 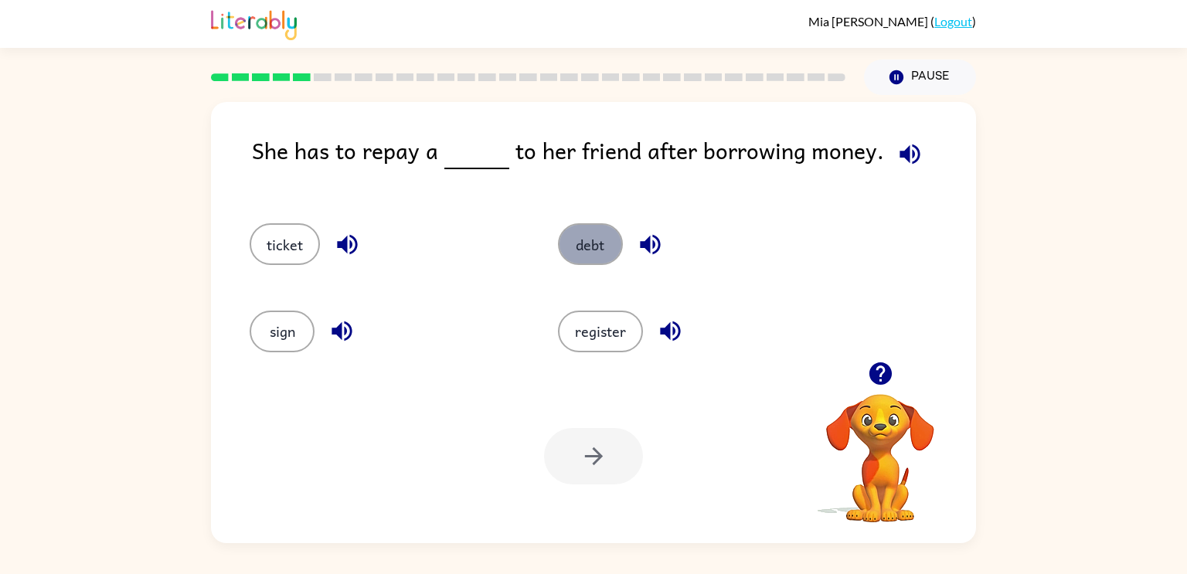 I want to click on video: Your browser must support playing .mp4 files to use Literably. Please try using another browser., so click(x=880, y=447).